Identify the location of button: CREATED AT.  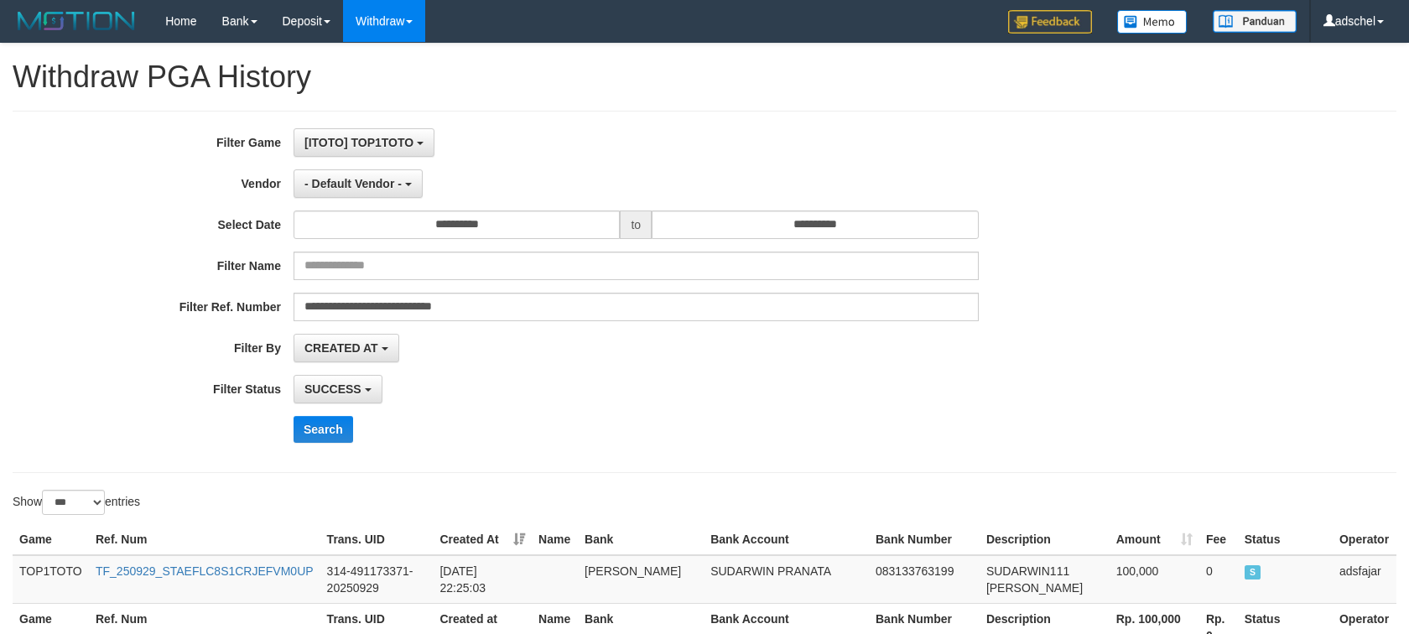
(346, 348).